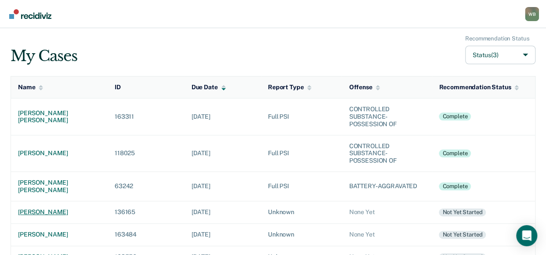 The image size is (546, 255). What do you see at coordinates (527, 235) in the screenshot?
I see `div: Open Intercom Messenger` at bounding box center [527, 235].